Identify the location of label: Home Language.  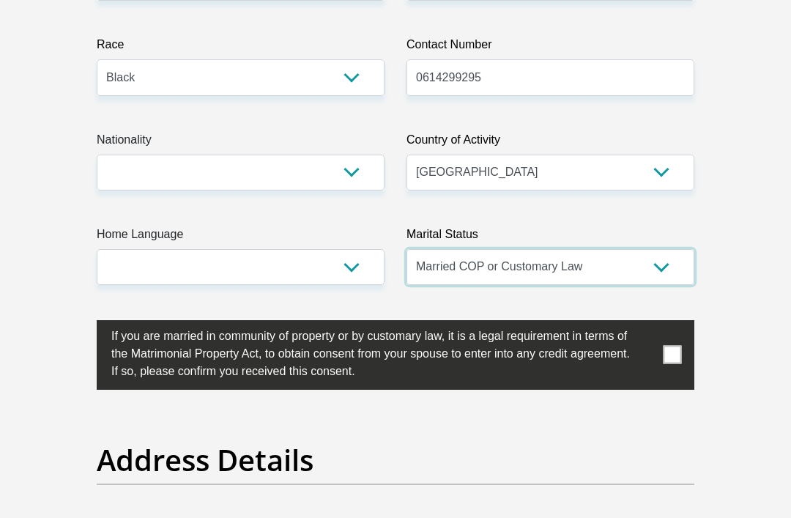
(240, 237).